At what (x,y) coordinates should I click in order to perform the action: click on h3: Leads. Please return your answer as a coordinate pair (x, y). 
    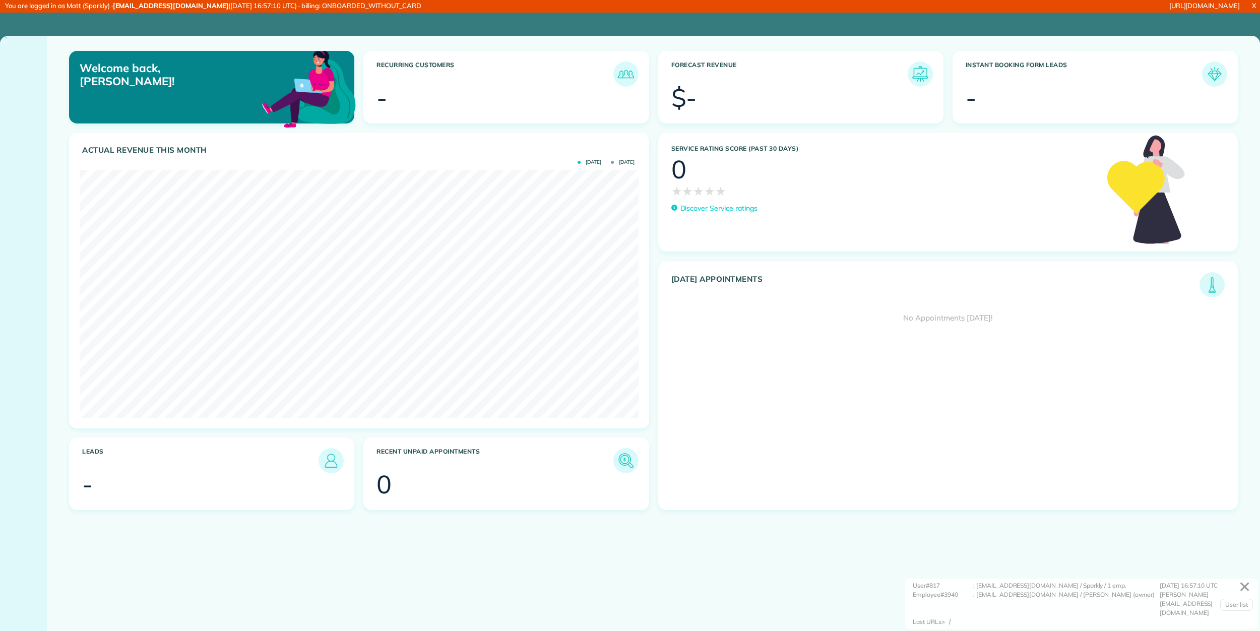
    Looking at the image, I should click on (200, 461).